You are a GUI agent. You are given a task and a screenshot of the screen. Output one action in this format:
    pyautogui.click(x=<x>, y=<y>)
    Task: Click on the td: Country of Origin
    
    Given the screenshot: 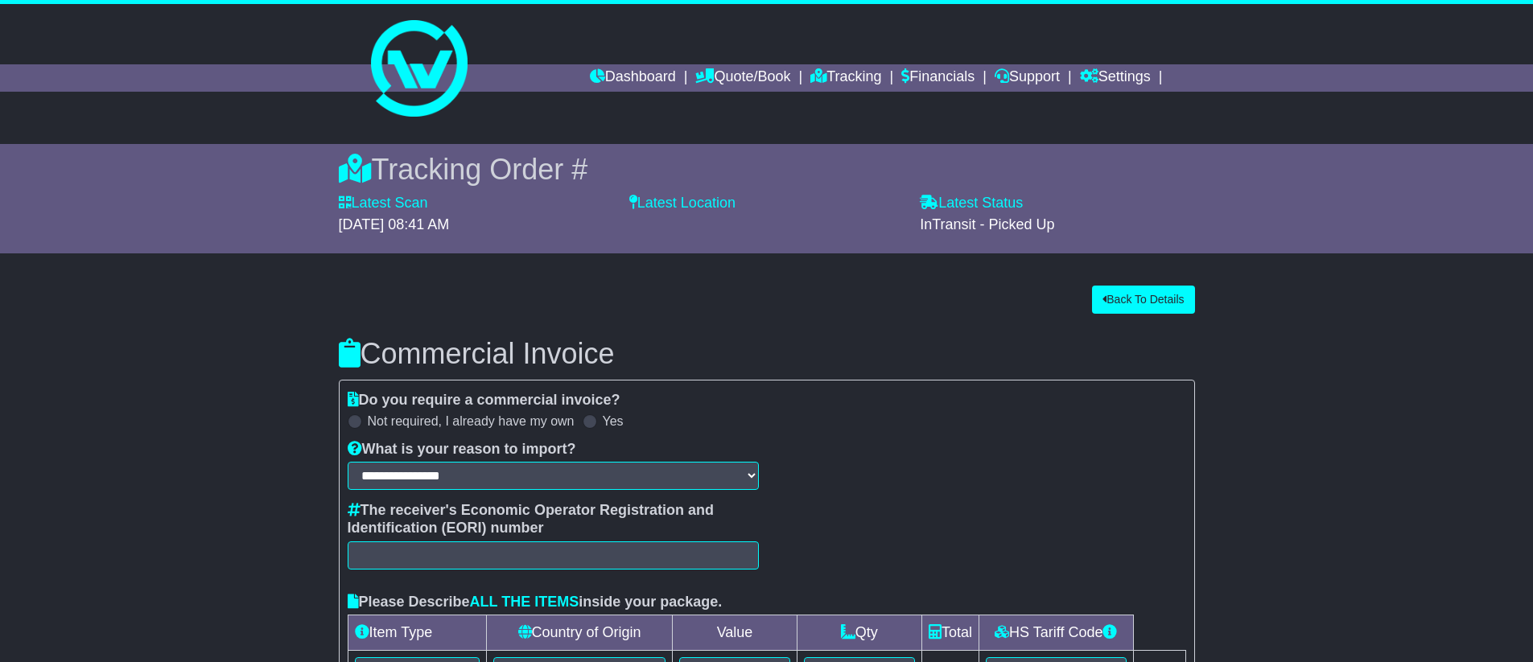 What is the action you would take?
    pyautogui.click(x=578, y=633)
    